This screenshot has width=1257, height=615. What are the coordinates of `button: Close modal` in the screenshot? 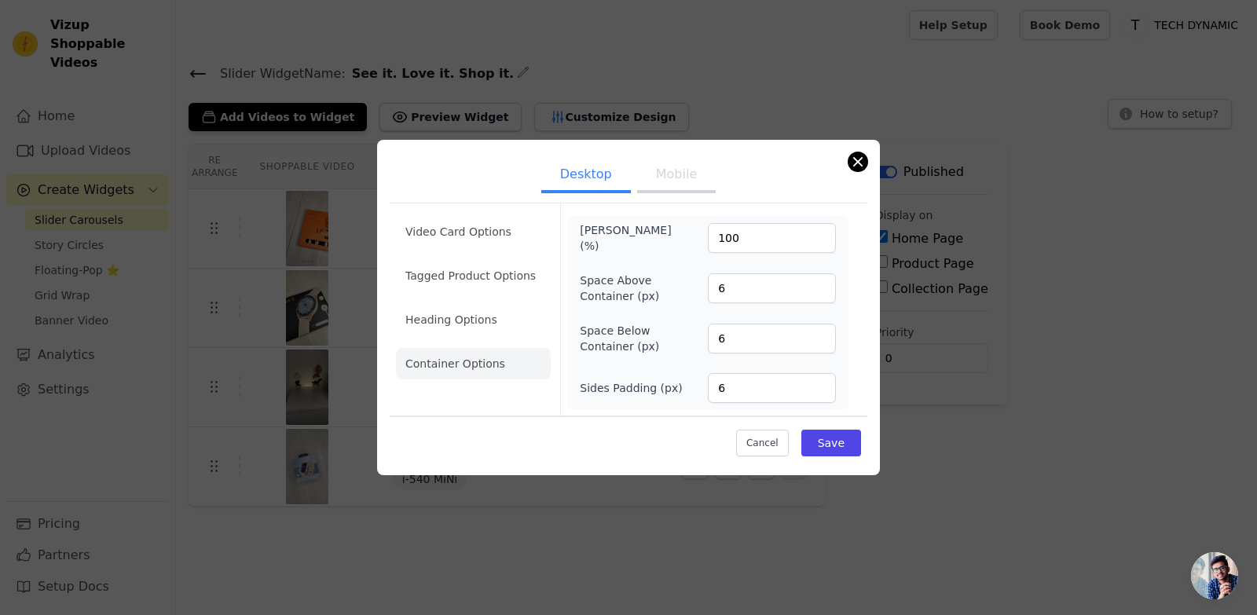 It's located at (858, 162).